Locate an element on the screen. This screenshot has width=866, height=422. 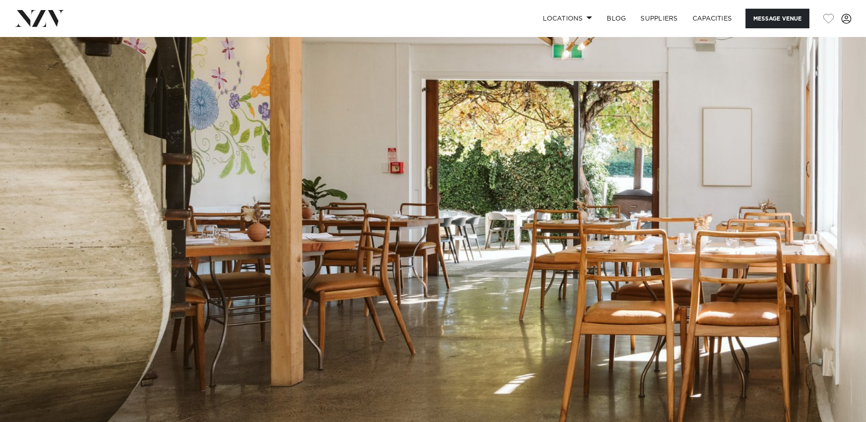
a: BLOG is located at coordinates (617, 18).